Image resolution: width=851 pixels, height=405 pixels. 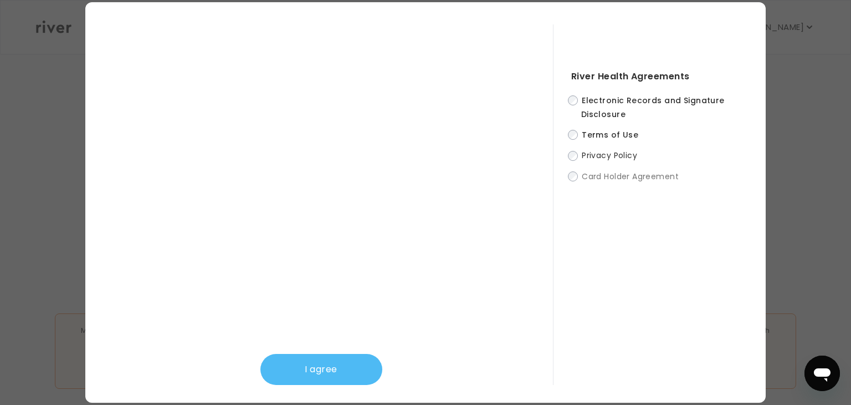 What do you see at coordinates (610, 156) in the screenshot?
I see `span: Privacy Policy` at bounding box center [610, 156].